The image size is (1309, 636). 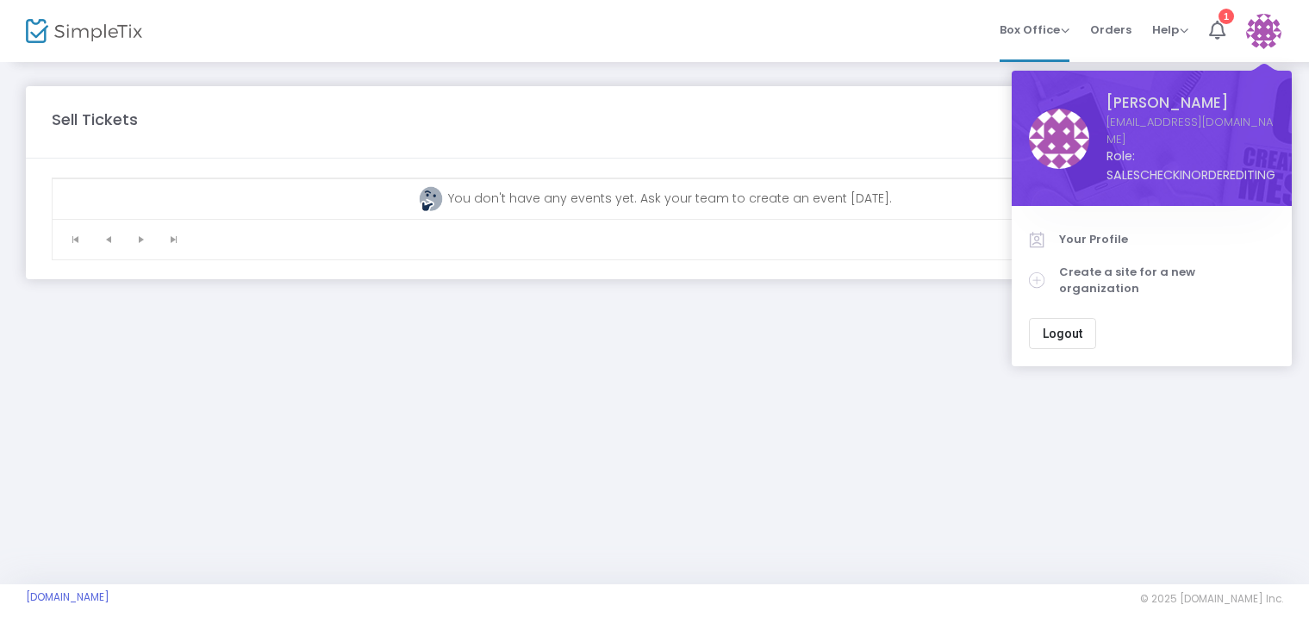 What do you see at coordinates (654, 198) in the screenshot?
I see `div: Data table` at bounding box center [654, 198].